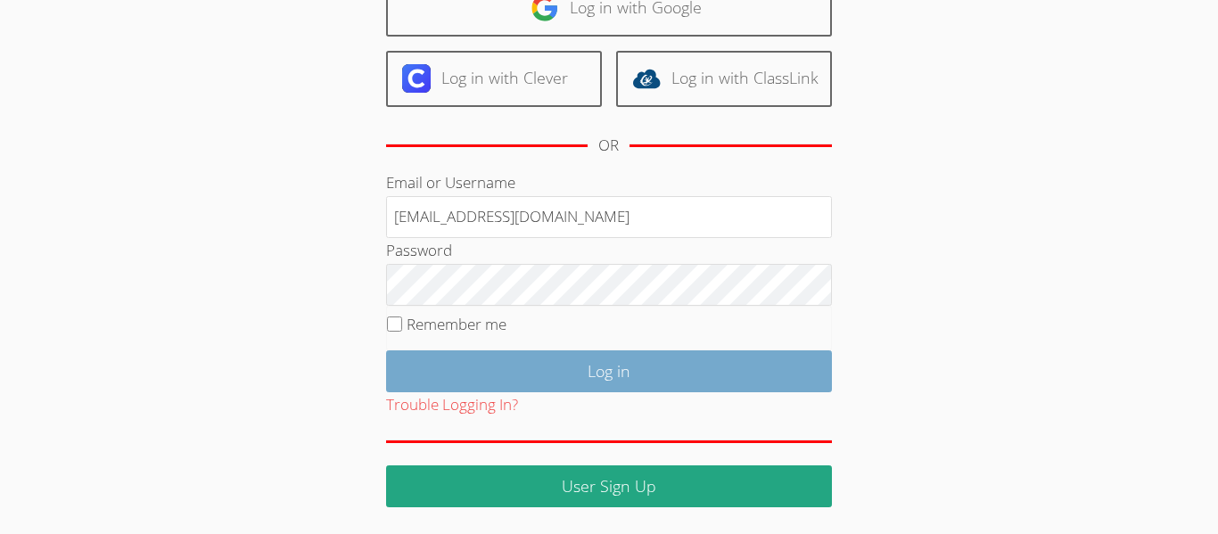 This screenshot has width=1218, height=534. Describe the element at coordinates (457, 324) in the screenshot. I see `label: Remember me` at that location.